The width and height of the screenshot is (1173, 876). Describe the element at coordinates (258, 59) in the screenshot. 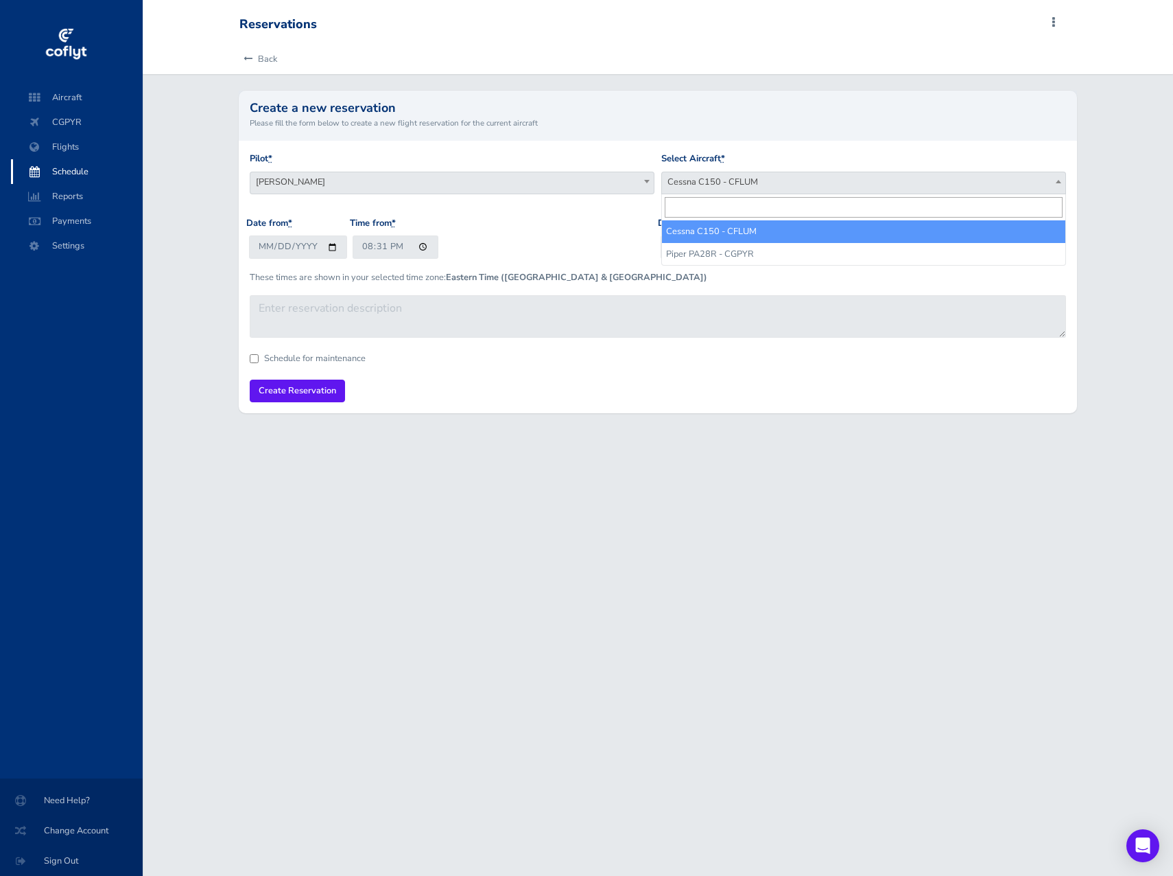

I see `a: Back` at that location.